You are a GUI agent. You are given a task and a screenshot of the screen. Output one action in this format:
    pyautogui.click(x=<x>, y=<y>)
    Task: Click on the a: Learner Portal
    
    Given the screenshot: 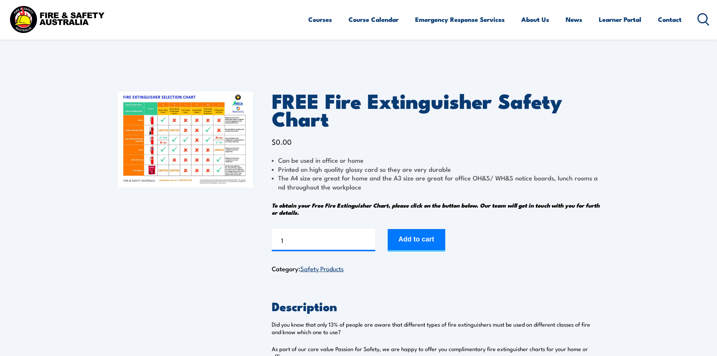 What is the action you would take?
    pyautogui.click(x=620, y=19)
    